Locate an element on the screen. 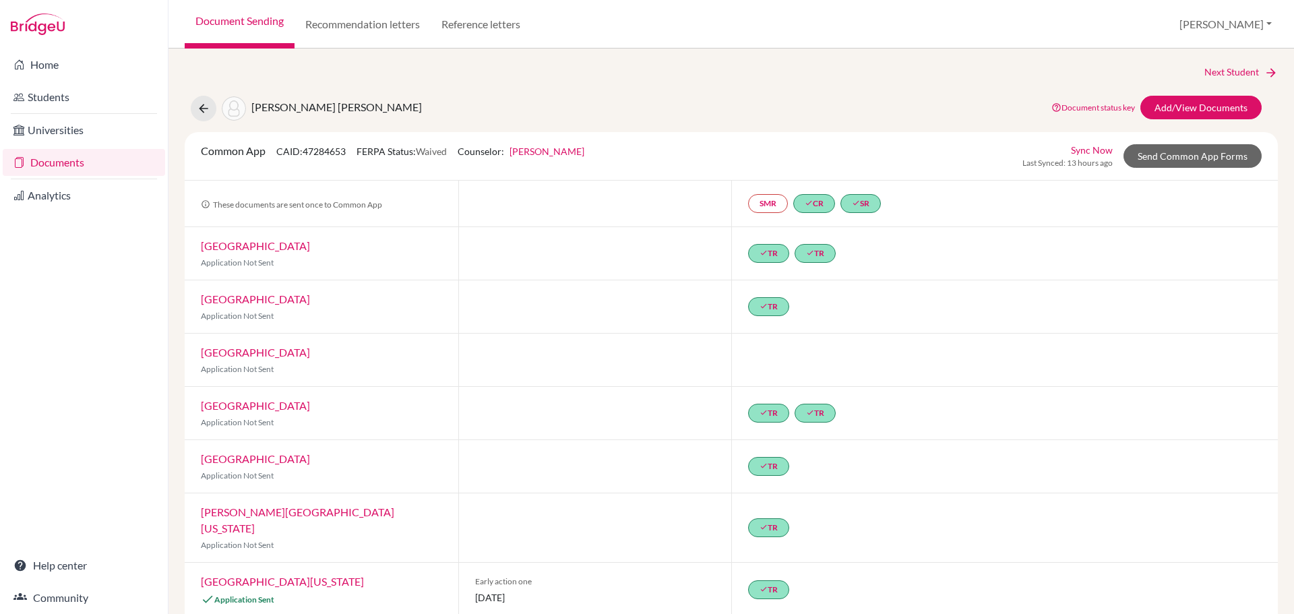  span: These documents are sent once to Common App is located at coordinates (291, 204).